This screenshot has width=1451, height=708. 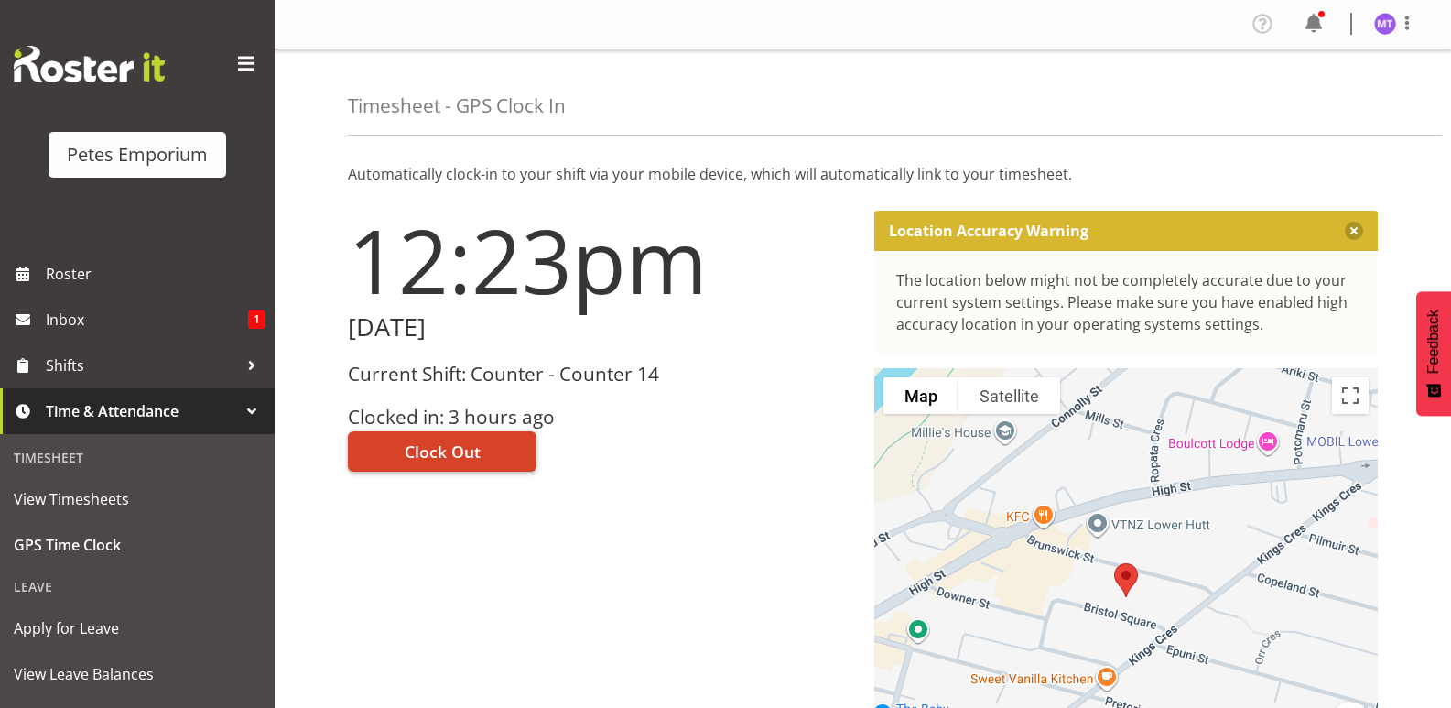 What do you see at coordinates (457, 105) in the screenshot?
I see `h4: Timesheet - GPS Clock In` at bounding box center [457, 105].